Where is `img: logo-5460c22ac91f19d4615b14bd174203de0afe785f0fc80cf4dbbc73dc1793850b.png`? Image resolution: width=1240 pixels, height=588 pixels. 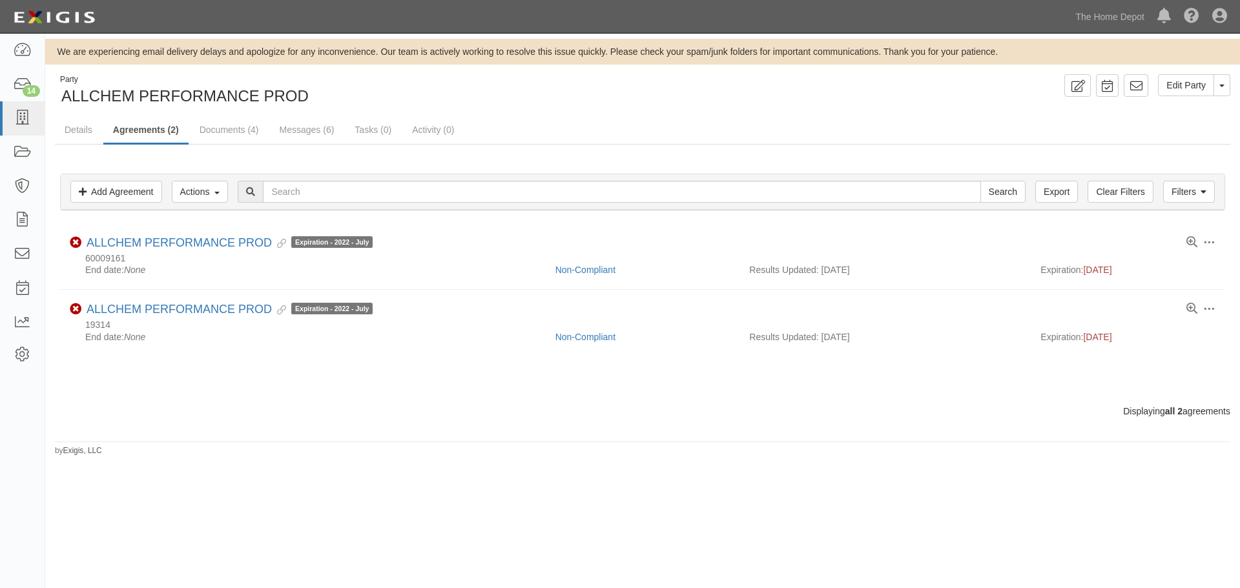
img: logo-5460c22ac91f19d4615b14bd174203de0afe785f0fc80cf4dbbc73dc1793850b.png is located at coordinates (54, 17).